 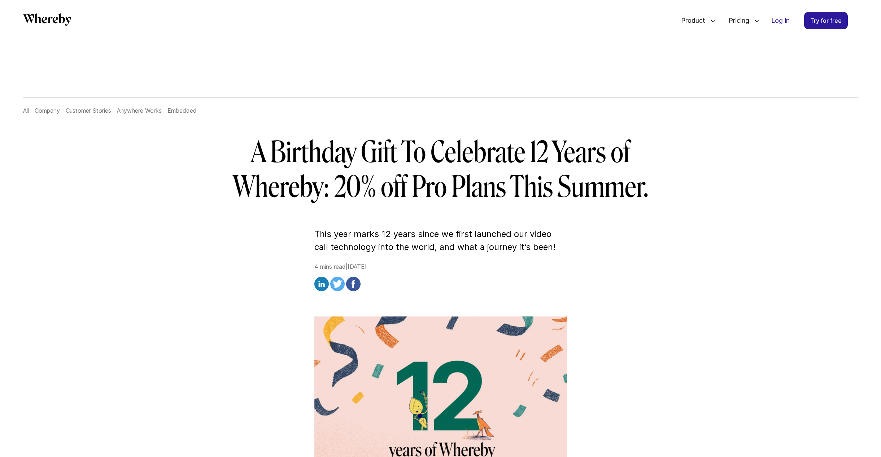 I want to click on a: All, so click(x=26, y=110).